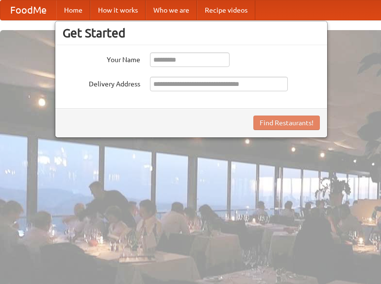 The width and height of the screenshot is (381, 284). What do you see at coordinates (226, 10) in the screenshot?
I see `a: Recipe videos` at bounding box center [226, 10].